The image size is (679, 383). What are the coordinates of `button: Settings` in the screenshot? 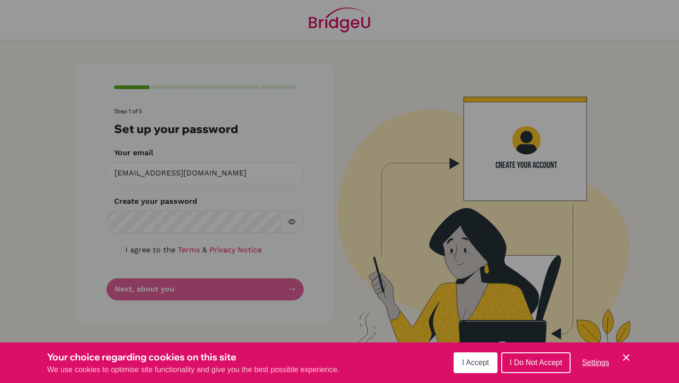 It's located at (596, 363).